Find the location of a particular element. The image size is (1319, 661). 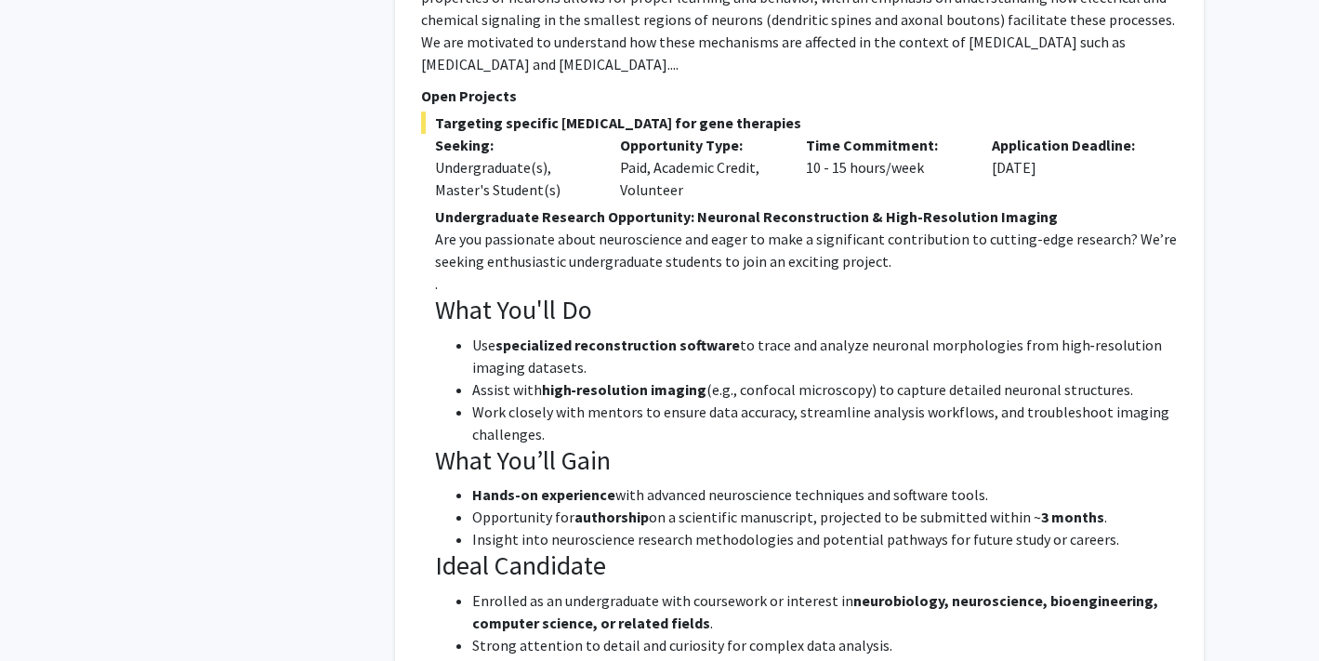

strong: neurobiology, neuroscience, bioengineering, computer science, or related fields is located at coordinates (815, 612).